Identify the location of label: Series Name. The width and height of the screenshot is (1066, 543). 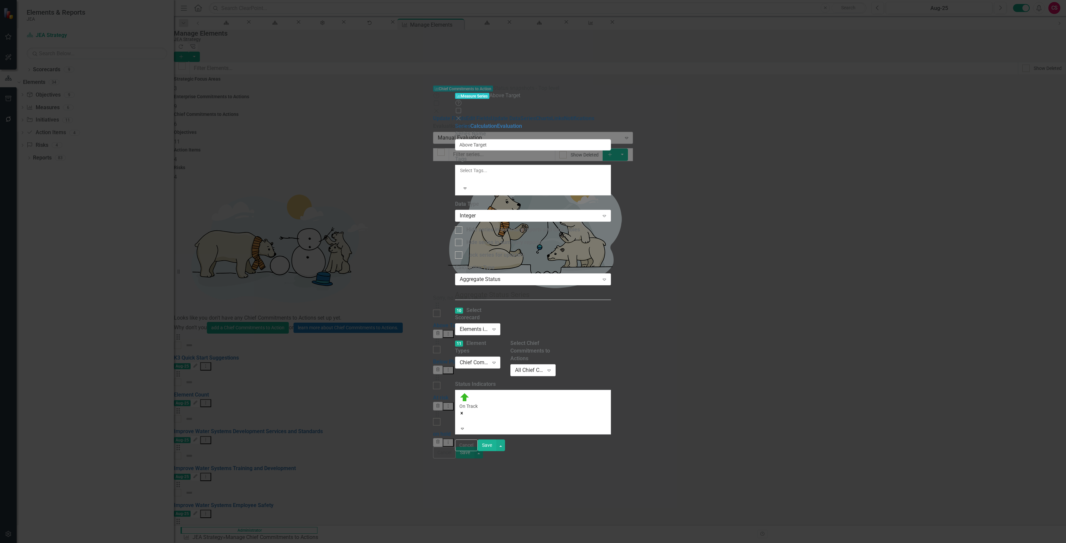
(533, 134).